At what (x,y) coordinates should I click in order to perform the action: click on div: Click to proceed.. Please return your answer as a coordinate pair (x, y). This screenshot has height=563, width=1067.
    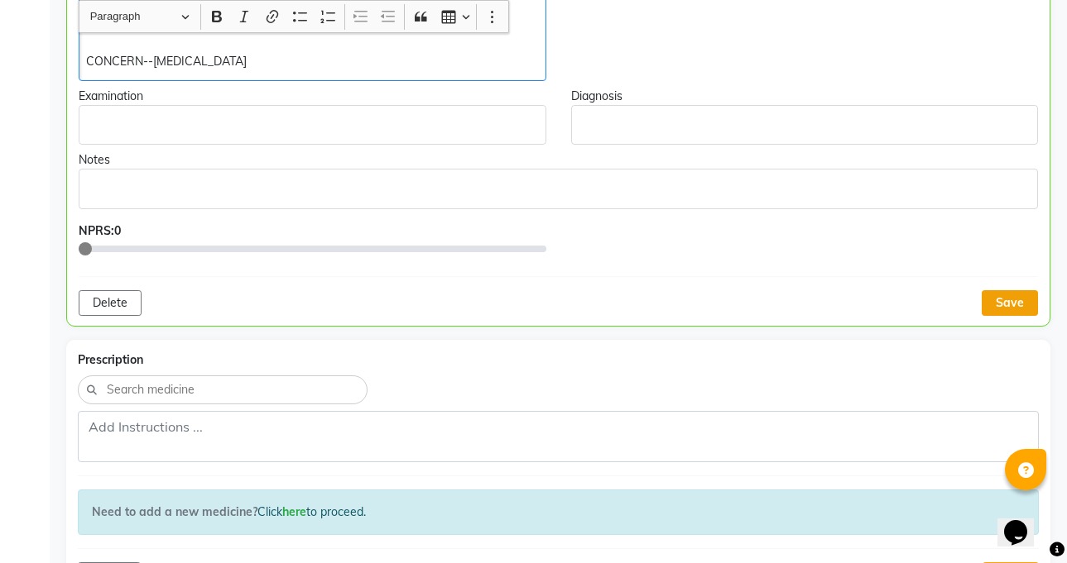
    Looking at the image, I should click on (558, 512).